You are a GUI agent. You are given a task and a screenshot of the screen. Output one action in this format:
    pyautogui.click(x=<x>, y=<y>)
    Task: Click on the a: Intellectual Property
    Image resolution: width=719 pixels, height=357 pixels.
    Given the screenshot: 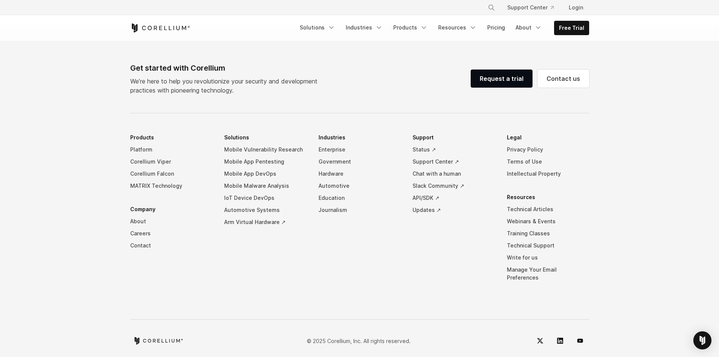 What is the action you would take?
    pyautogui.click(x=548, y=174)
    